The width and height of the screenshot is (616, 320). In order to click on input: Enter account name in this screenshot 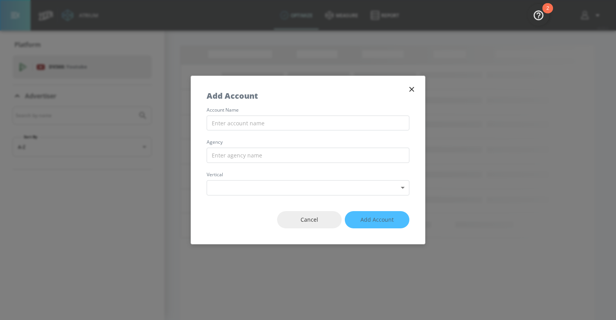, I will do `click(308, 123)`.